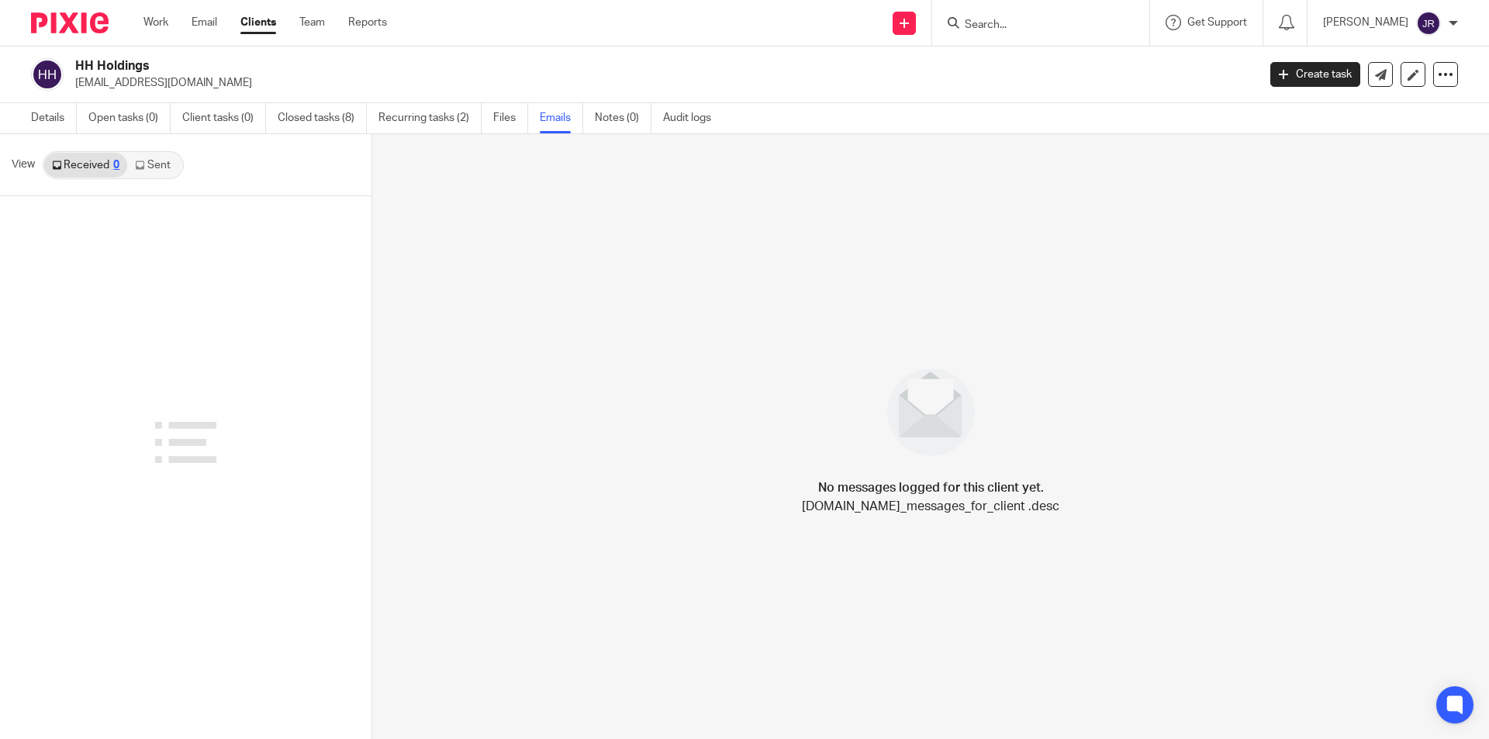 The image size is (1489, 739). What do you see at coordinates (156, 22) in the screenshot?
I see `a: Work` at bounding box center [156, 22].